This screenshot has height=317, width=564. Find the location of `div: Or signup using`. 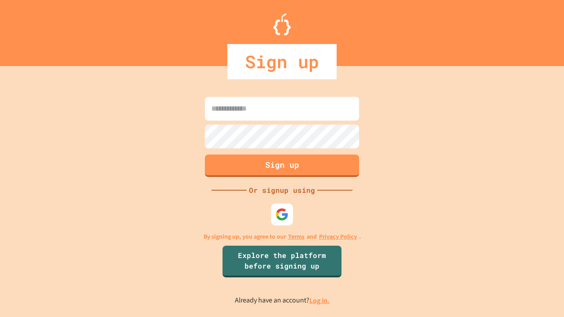

div: Or signup using is located at coordinates (282, 190).